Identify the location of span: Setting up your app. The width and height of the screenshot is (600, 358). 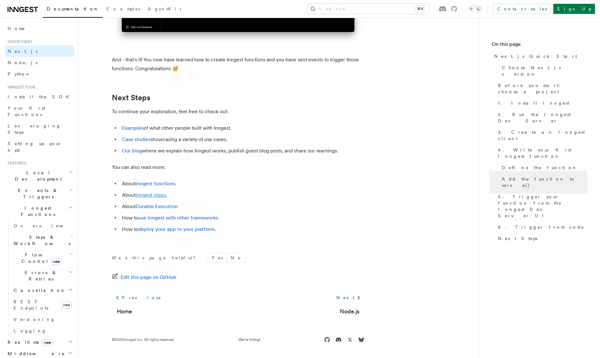
(35, 147).